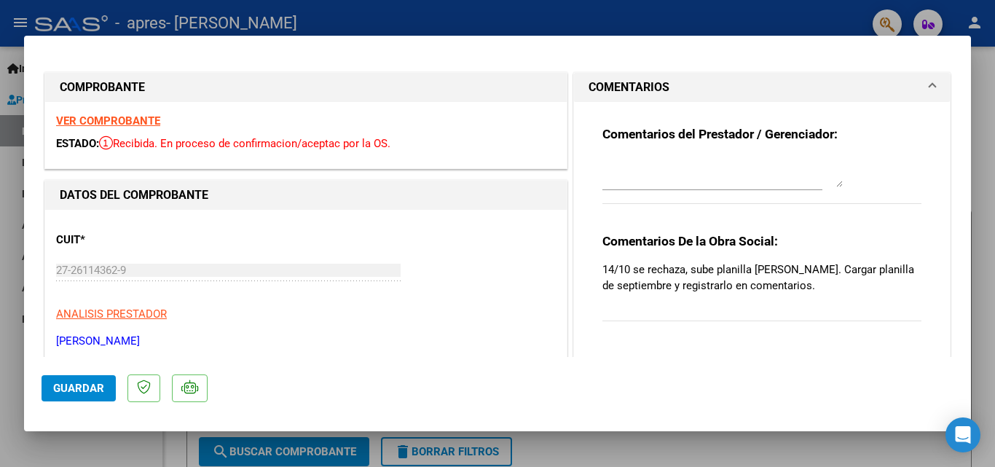  What do you see at coordinates (111, 314) in the screenshot?
I see `span: ANALISIS PRESTADOR` at bounding box center [111, 314].